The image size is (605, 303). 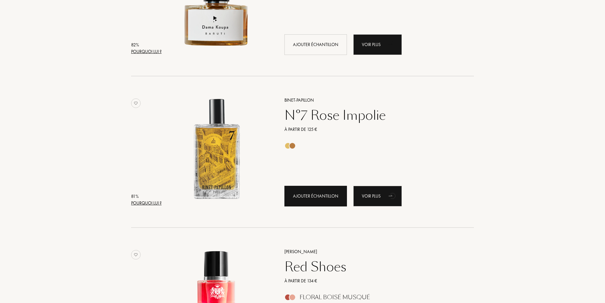 I want to click on a: À partir de 134 €, so click(x=372, y=280).